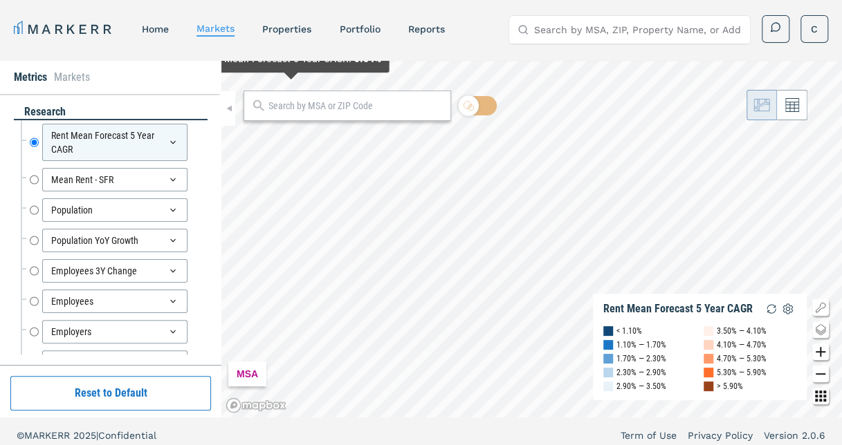 This screenshot has width=842, height=445. I want to click on a: markets, so click(215, 28).